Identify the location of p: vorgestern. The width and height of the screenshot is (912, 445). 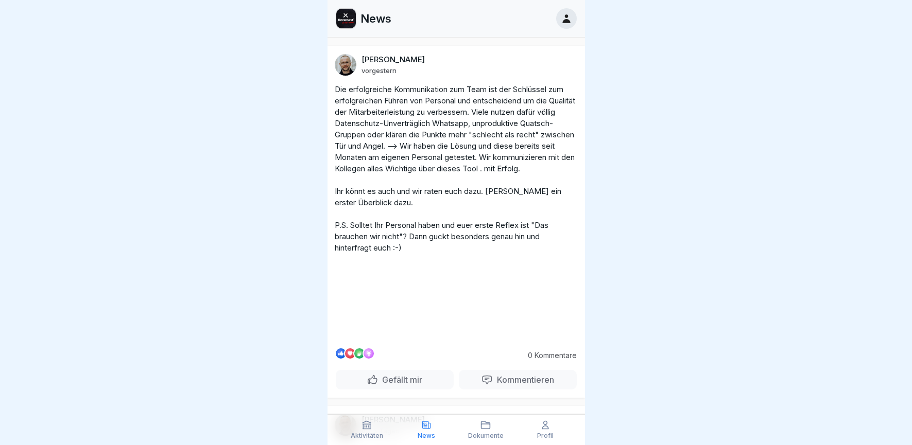
(379, 71).